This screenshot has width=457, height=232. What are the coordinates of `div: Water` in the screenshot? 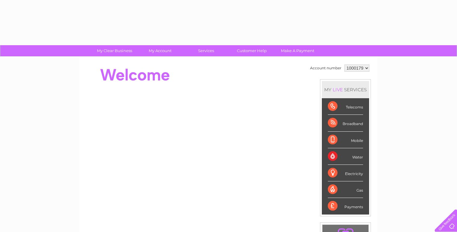 It's located at (346, 156).